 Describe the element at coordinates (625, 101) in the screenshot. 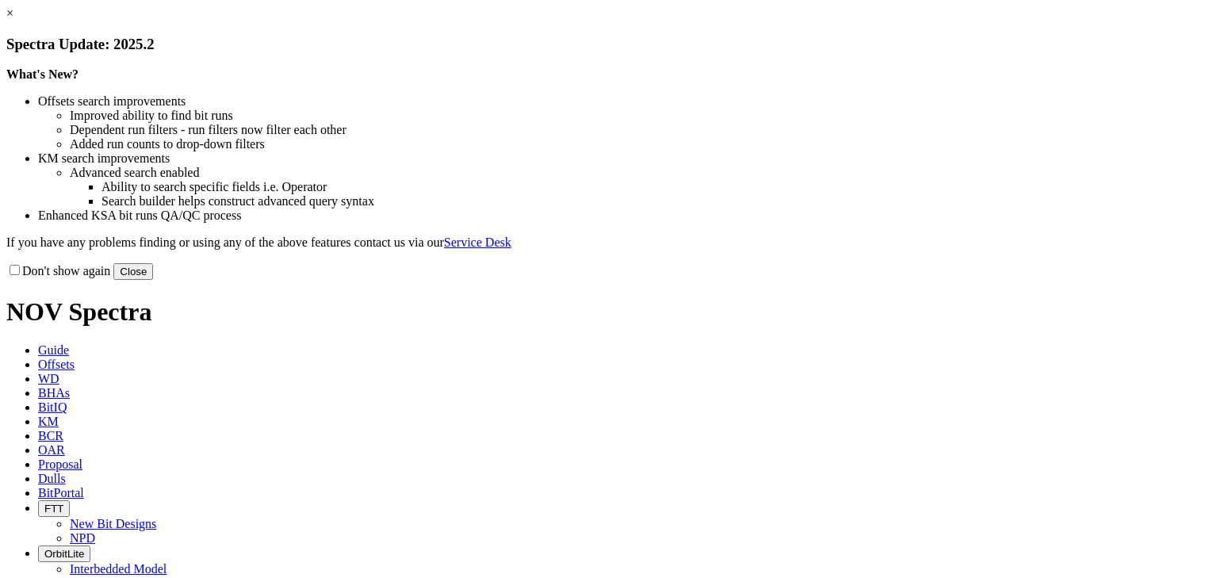

I see `li: Offsets search improvements` at that location.